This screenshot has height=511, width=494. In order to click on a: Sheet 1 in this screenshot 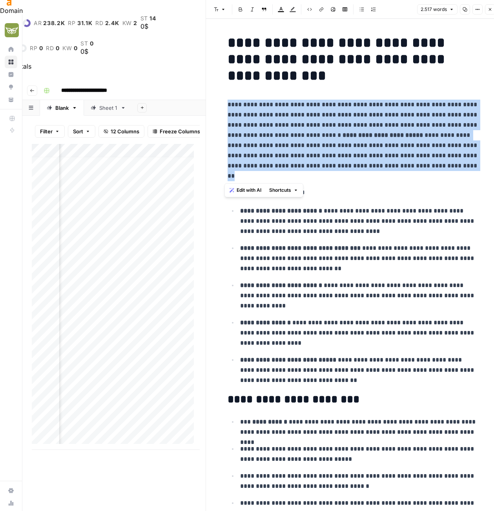, I will do `click(108, 108)`.